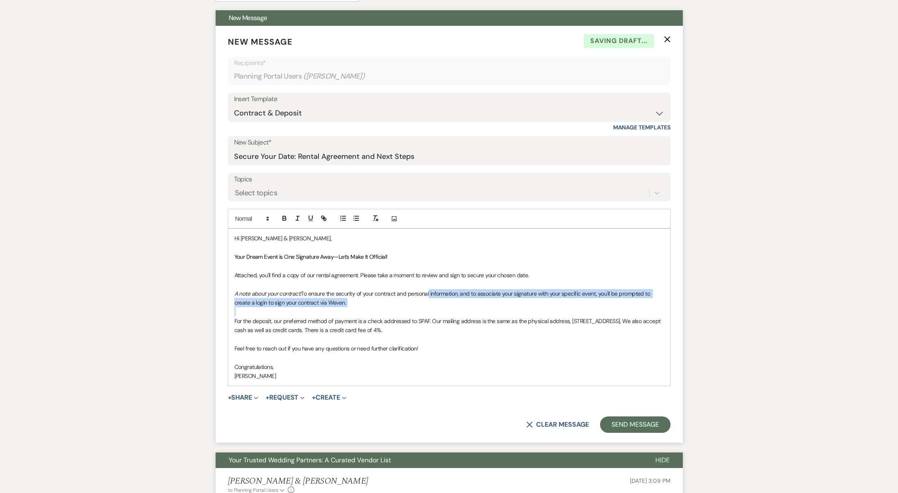  Describe the element at coordinates (662, 460) in the screenshot. I see `button: Hide` at that location.